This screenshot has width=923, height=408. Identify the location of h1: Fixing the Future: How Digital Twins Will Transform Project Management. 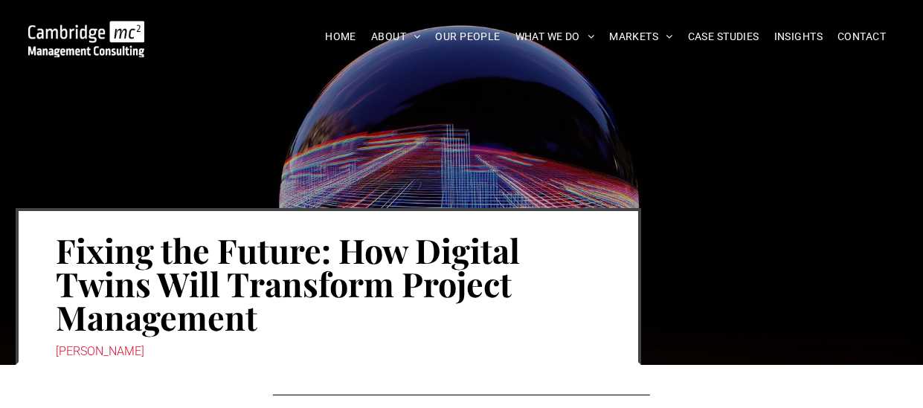
(328, 283).